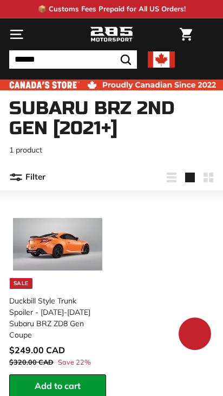  What do you see at coordinates (111, 35) in the screenshot?
I see `img: Logo_285_Motorsport_areodynamics_components` at bounding box center [111, 35].